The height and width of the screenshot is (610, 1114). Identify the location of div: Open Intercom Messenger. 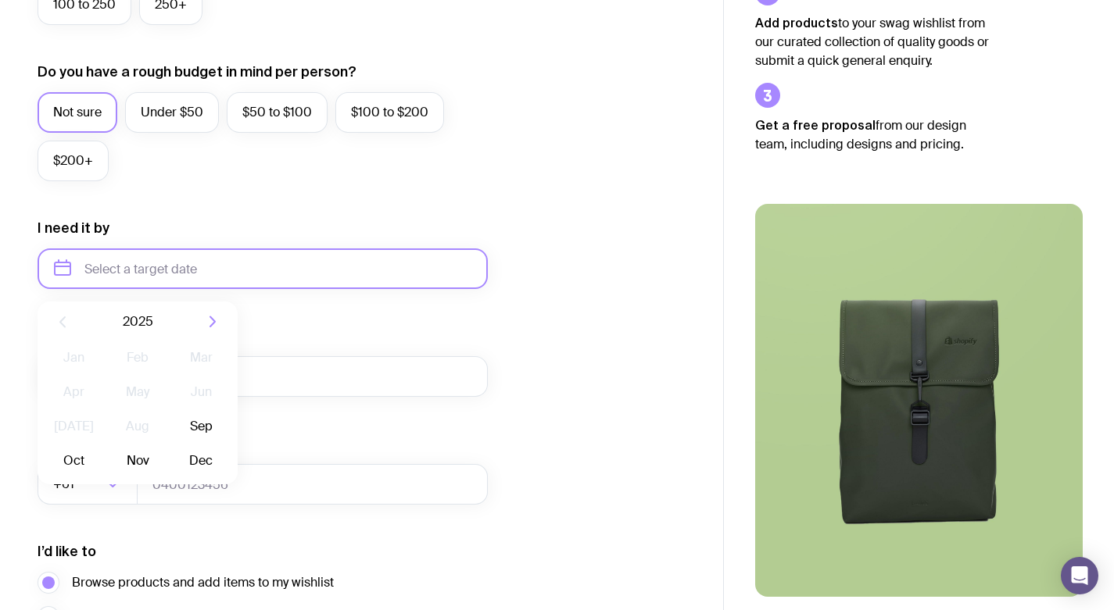
(1079, 576).